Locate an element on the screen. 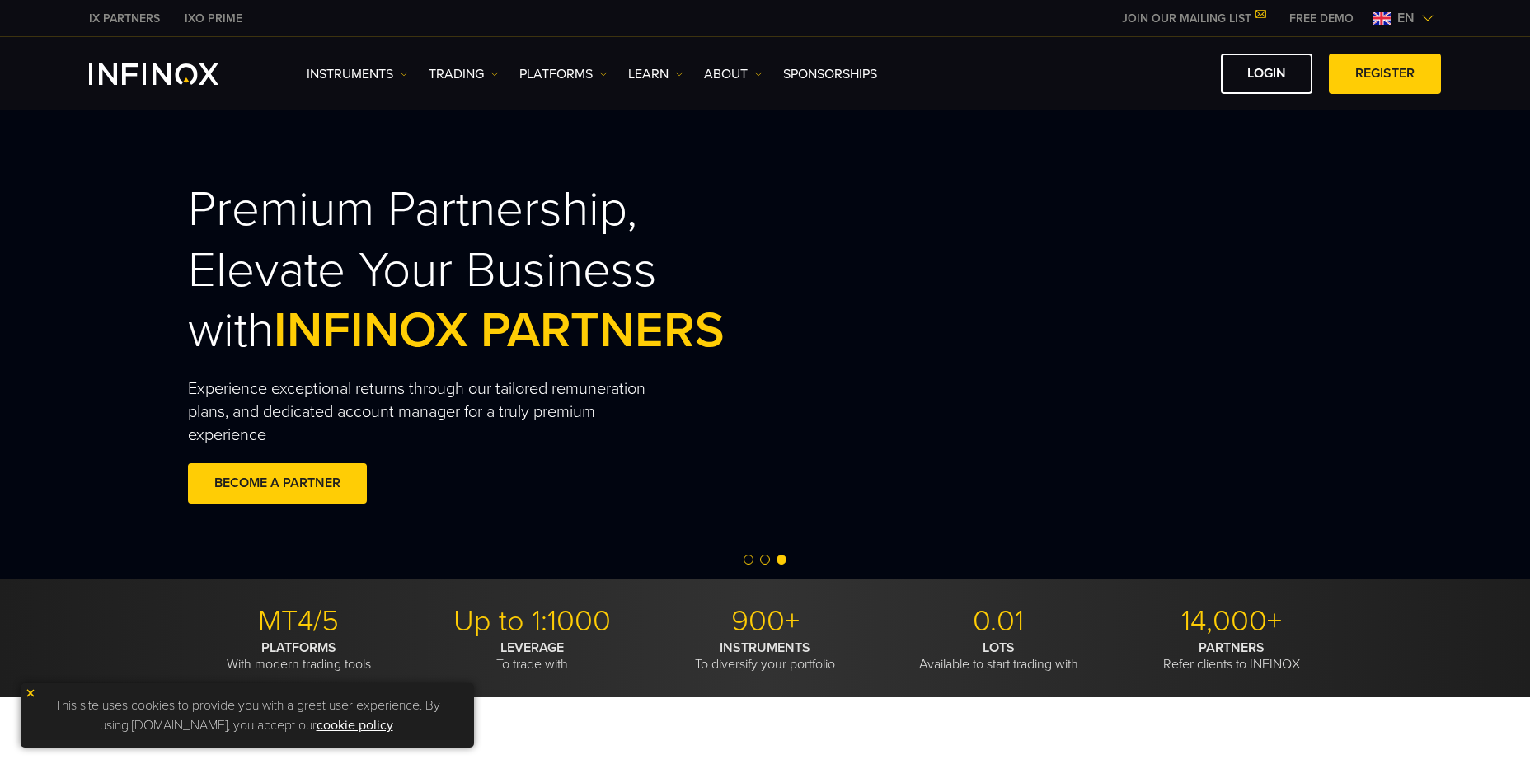 The image size is (1530, 764). span: en is located at coordinates (1406, 18).